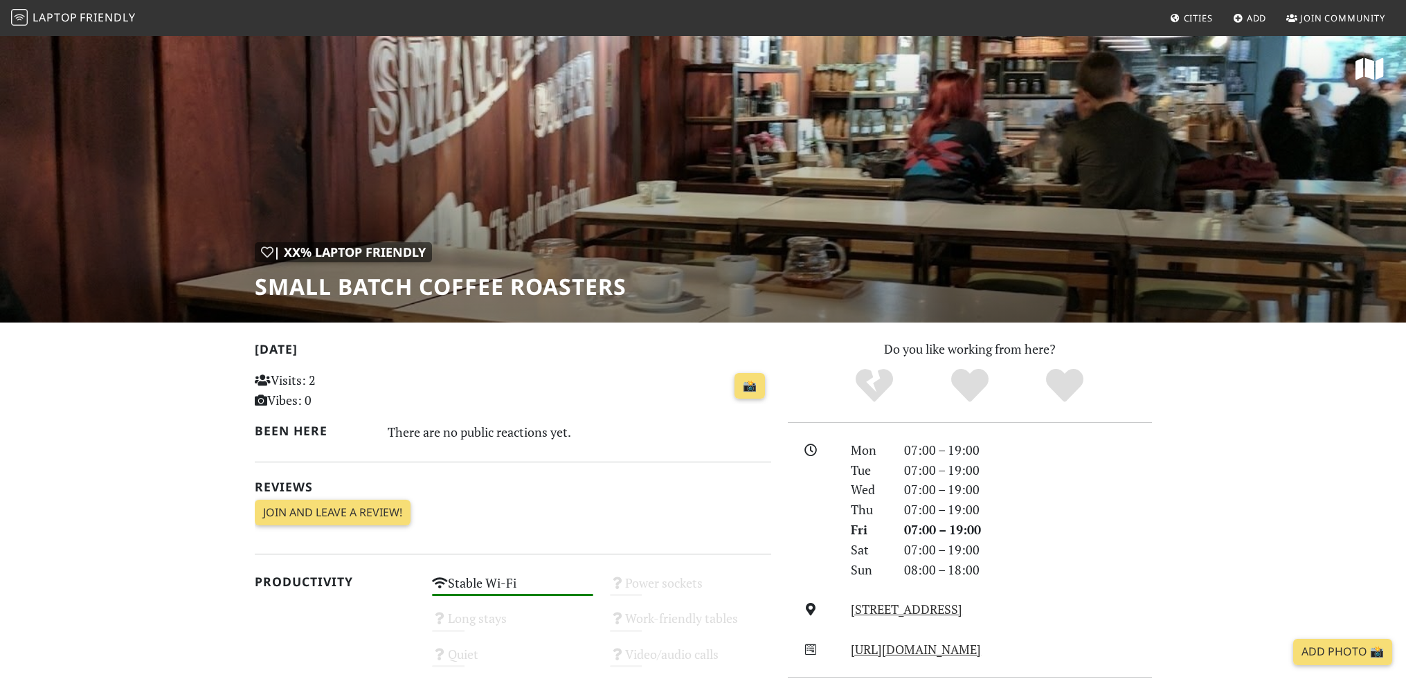 The width and height of the screenshot is (1406, 679). I want to click on div: | XX% Laptop Friendly, so click(343, 252).